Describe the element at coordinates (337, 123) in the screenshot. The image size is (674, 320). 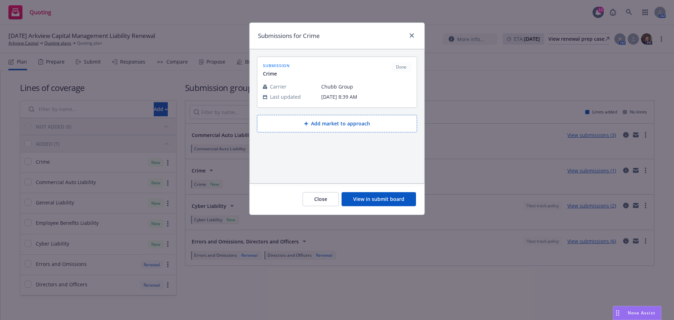
I see `button: Add market to approach` at that location.